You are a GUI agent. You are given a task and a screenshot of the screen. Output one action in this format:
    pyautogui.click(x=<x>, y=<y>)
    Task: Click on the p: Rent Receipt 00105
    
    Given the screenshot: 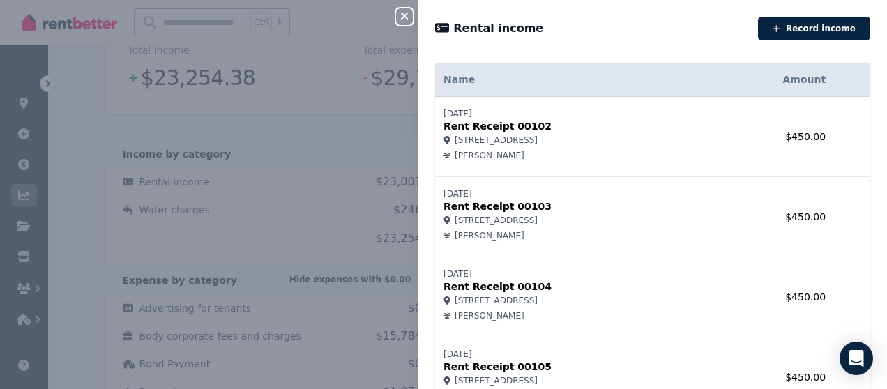 What is the action you would take?
    pyautogui.click(x=570, y=367)
    